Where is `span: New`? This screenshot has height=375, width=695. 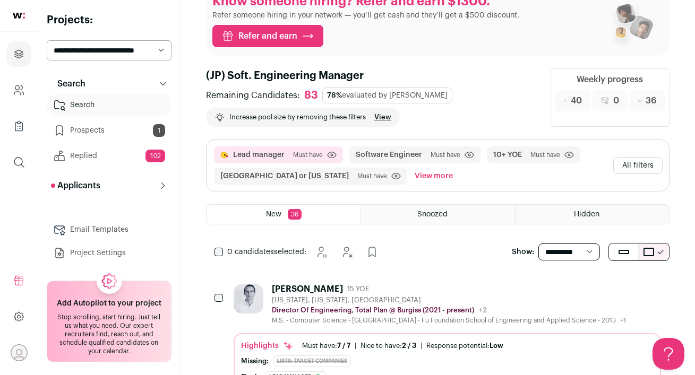
span: New is located at coordinates (273, 214).